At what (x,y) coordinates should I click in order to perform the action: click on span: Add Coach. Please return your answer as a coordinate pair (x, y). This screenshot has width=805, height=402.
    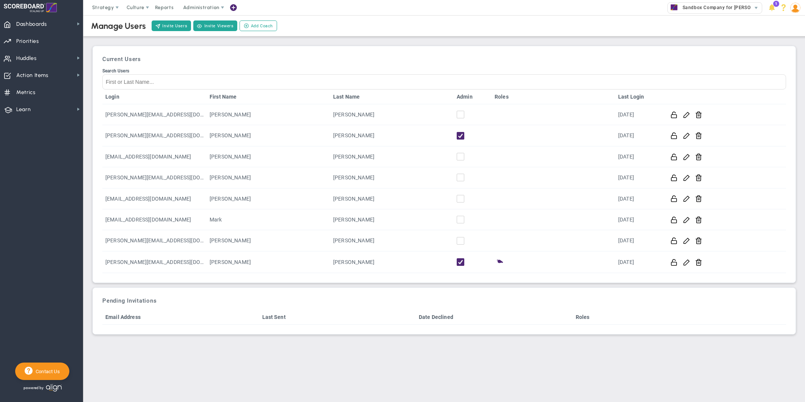
    Looking at the image, I should click on (262, 26).